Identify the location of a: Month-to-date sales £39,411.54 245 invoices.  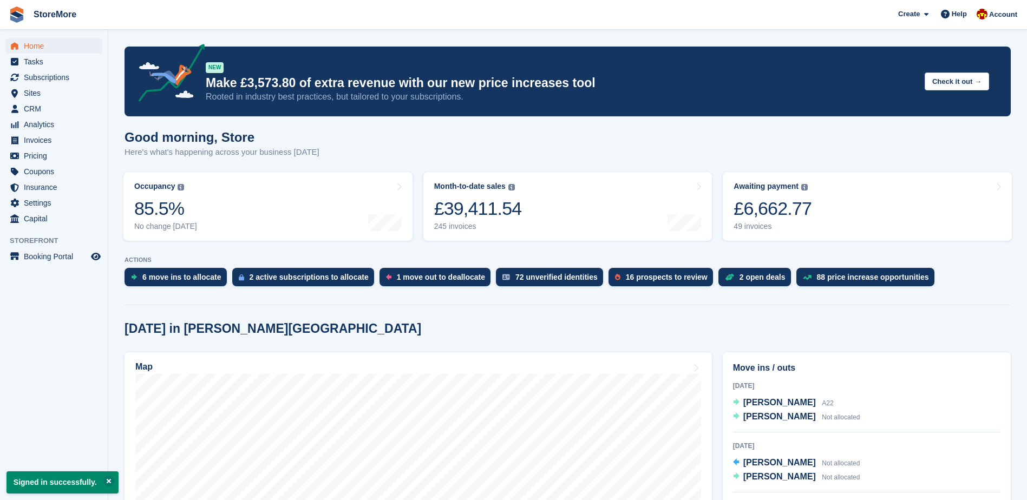
(568, 206).